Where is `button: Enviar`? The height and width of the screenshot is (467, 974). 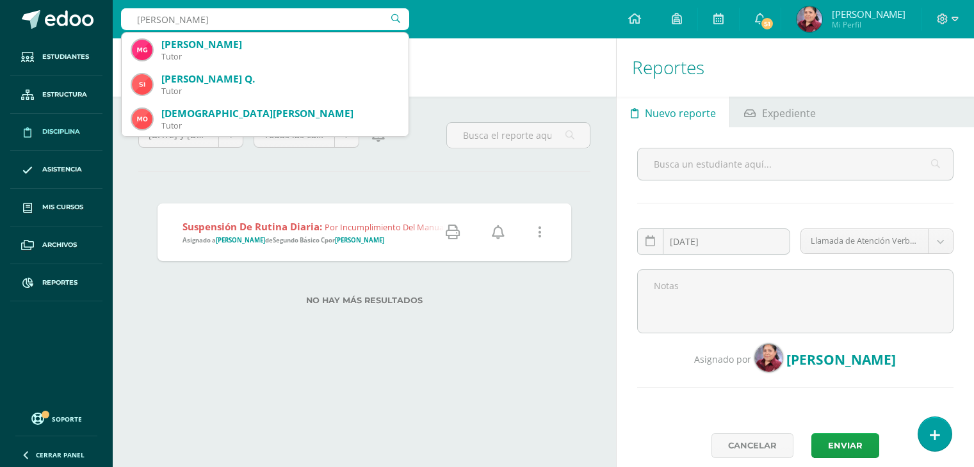 button: Enviar is located at coordinates (845, 446).